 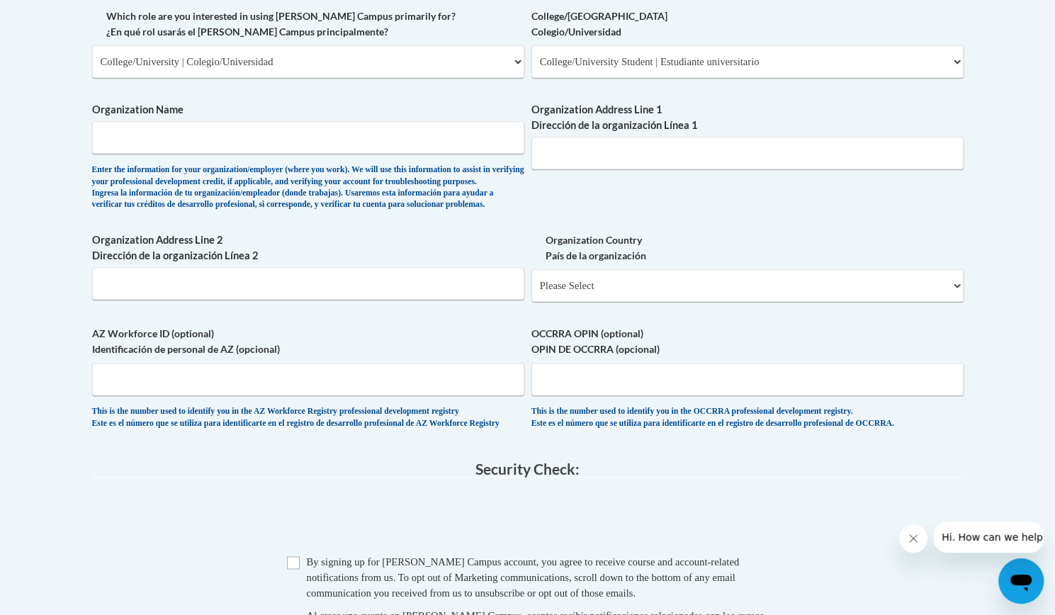 I want to click on div: This is the number used to identify you in the OCCRRA professional development registry. Este es ..., so click(x=748, y=417).